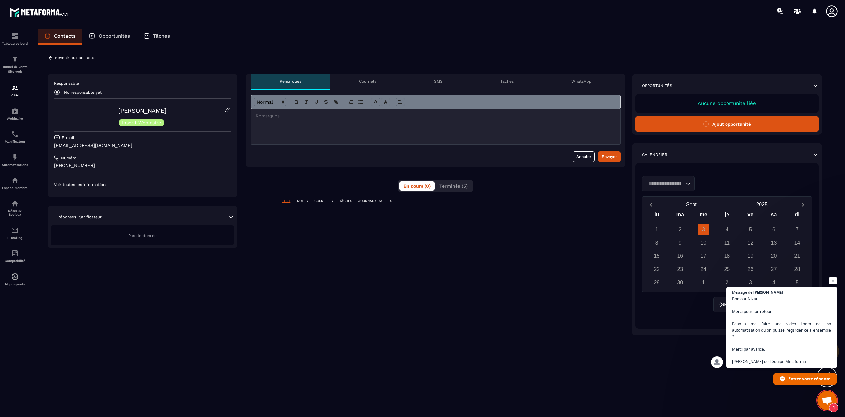  What do you see at coordinates (834, 407) in the screenshot?
I see `span: 1` at bounding box center [834, 407].